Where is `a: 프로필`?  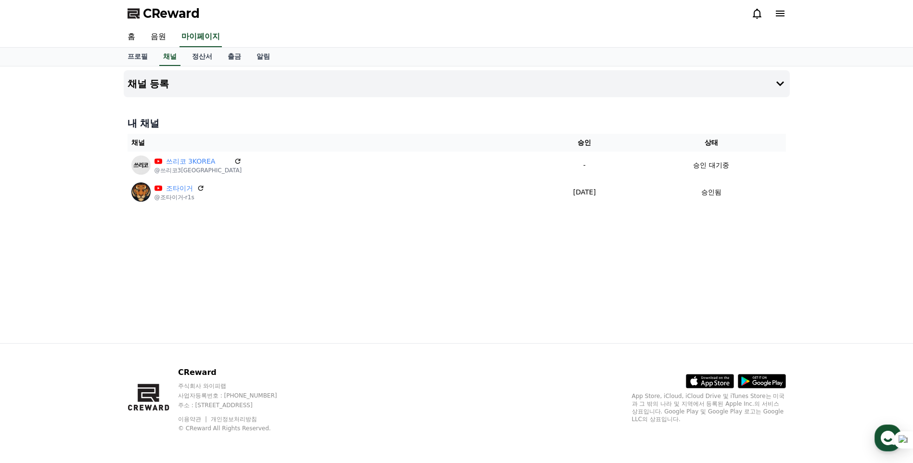
a: 프로필 is located at coordinates (138, 57).